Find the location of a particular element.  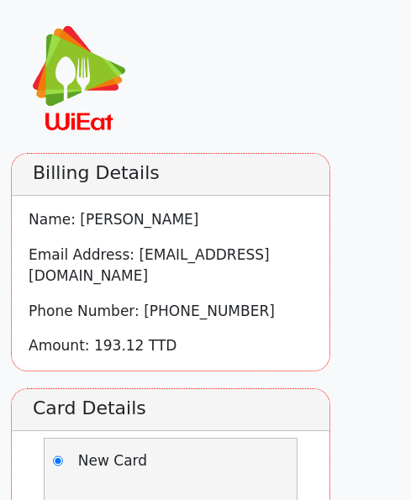

img: wieat.png is located at coordinates (76, 77).